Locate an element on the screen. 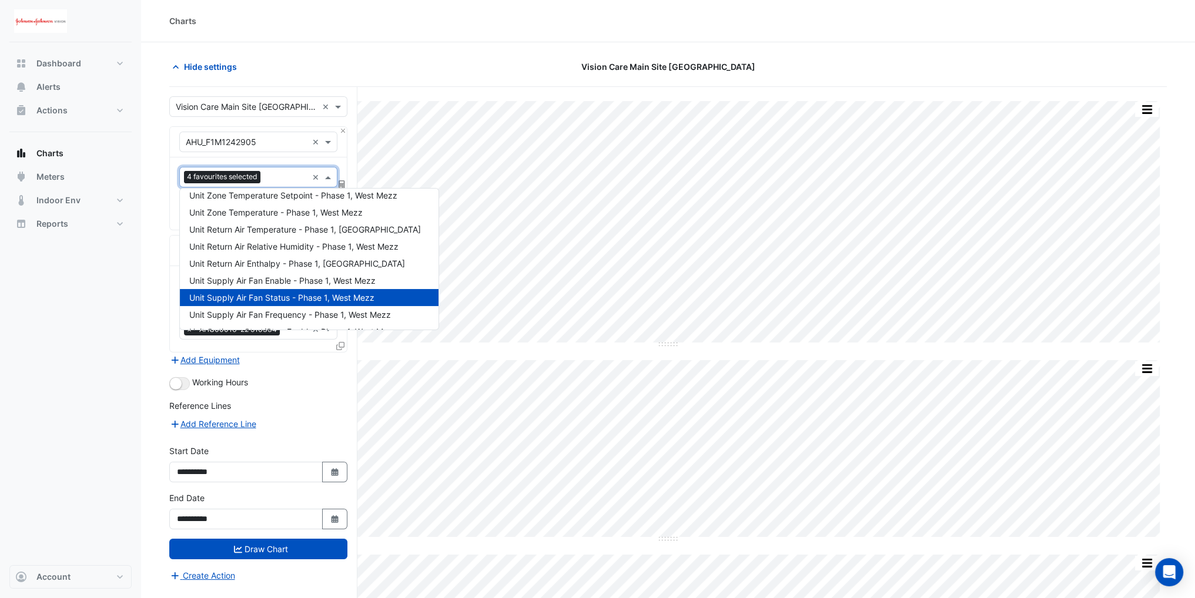 The width and height of the screenshot is (1195, 598). app-icon: Alerts is located at coordinates (21, 87).